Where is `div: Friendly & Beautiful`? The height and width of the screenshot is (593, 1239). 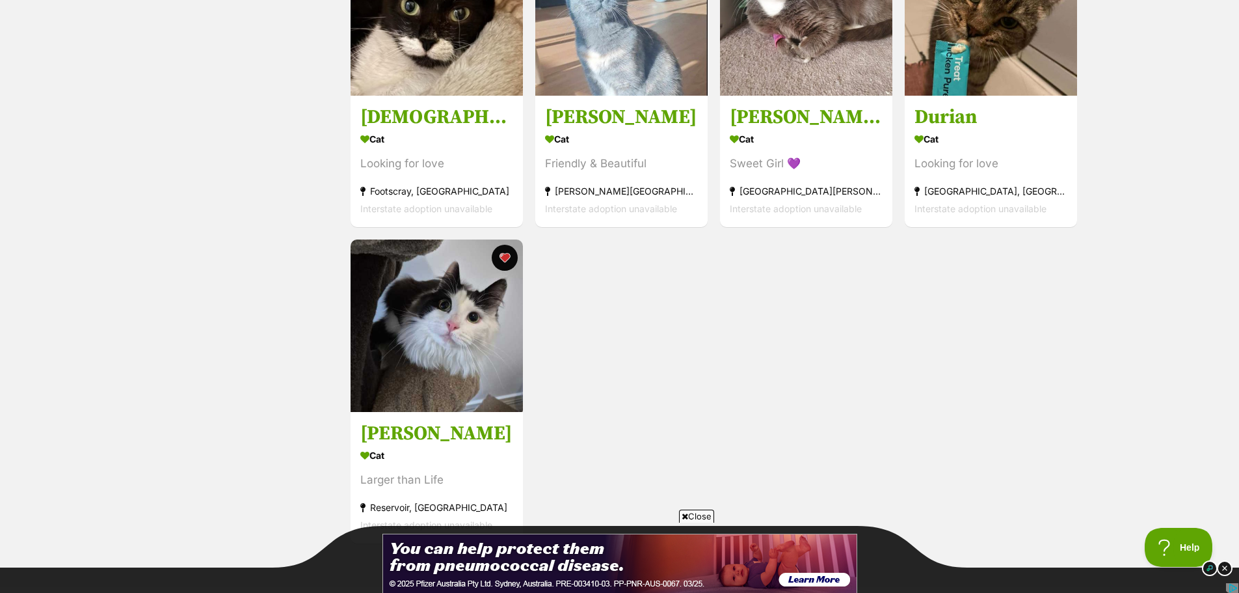
div: Friendly & Beautiful is located at coordinates (621, 163).